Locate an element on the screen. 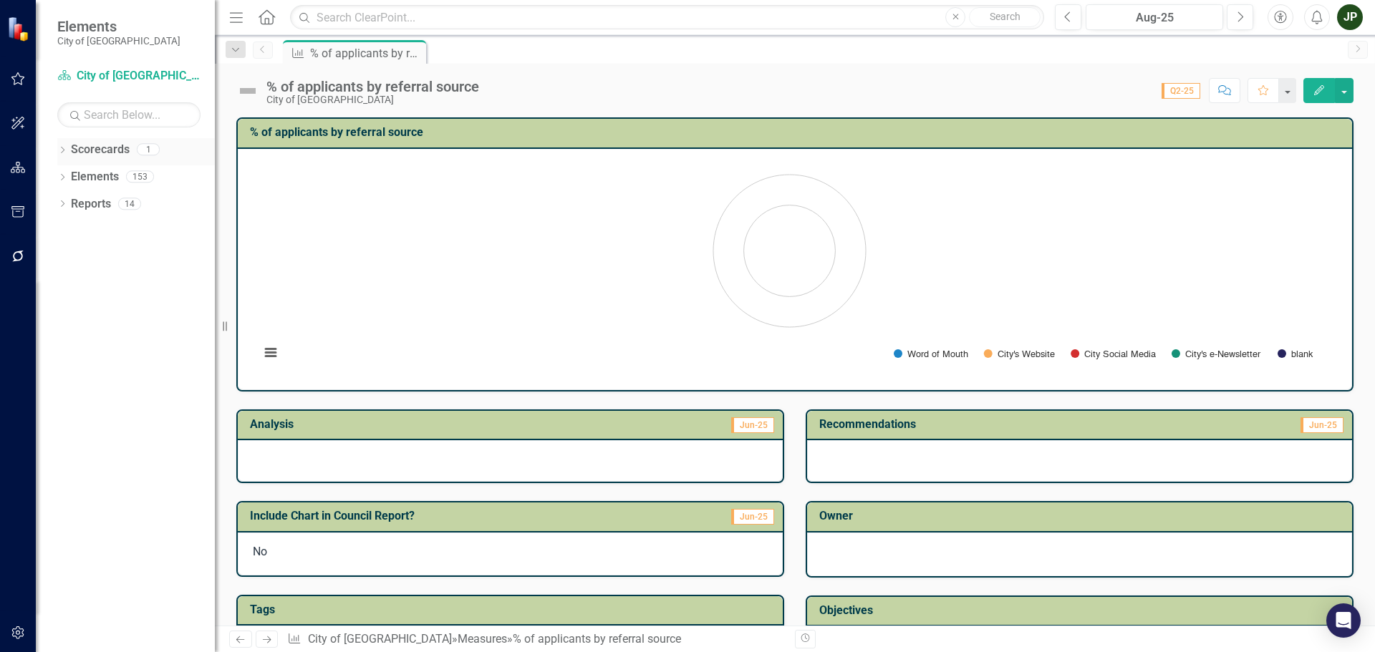 This screenshot has height=652, width=1375. div: 153 is located at coordinates (140, 177).